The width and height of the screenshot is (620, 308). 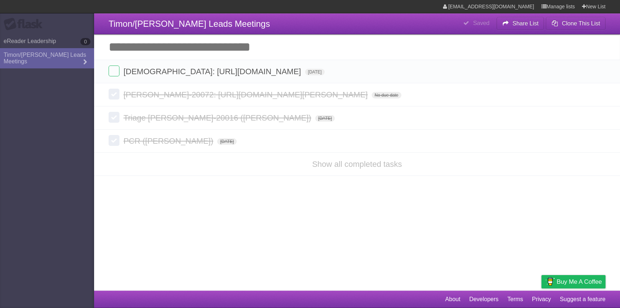 I want to click on span: Buy me a coffee, so click(x=579, y=282).